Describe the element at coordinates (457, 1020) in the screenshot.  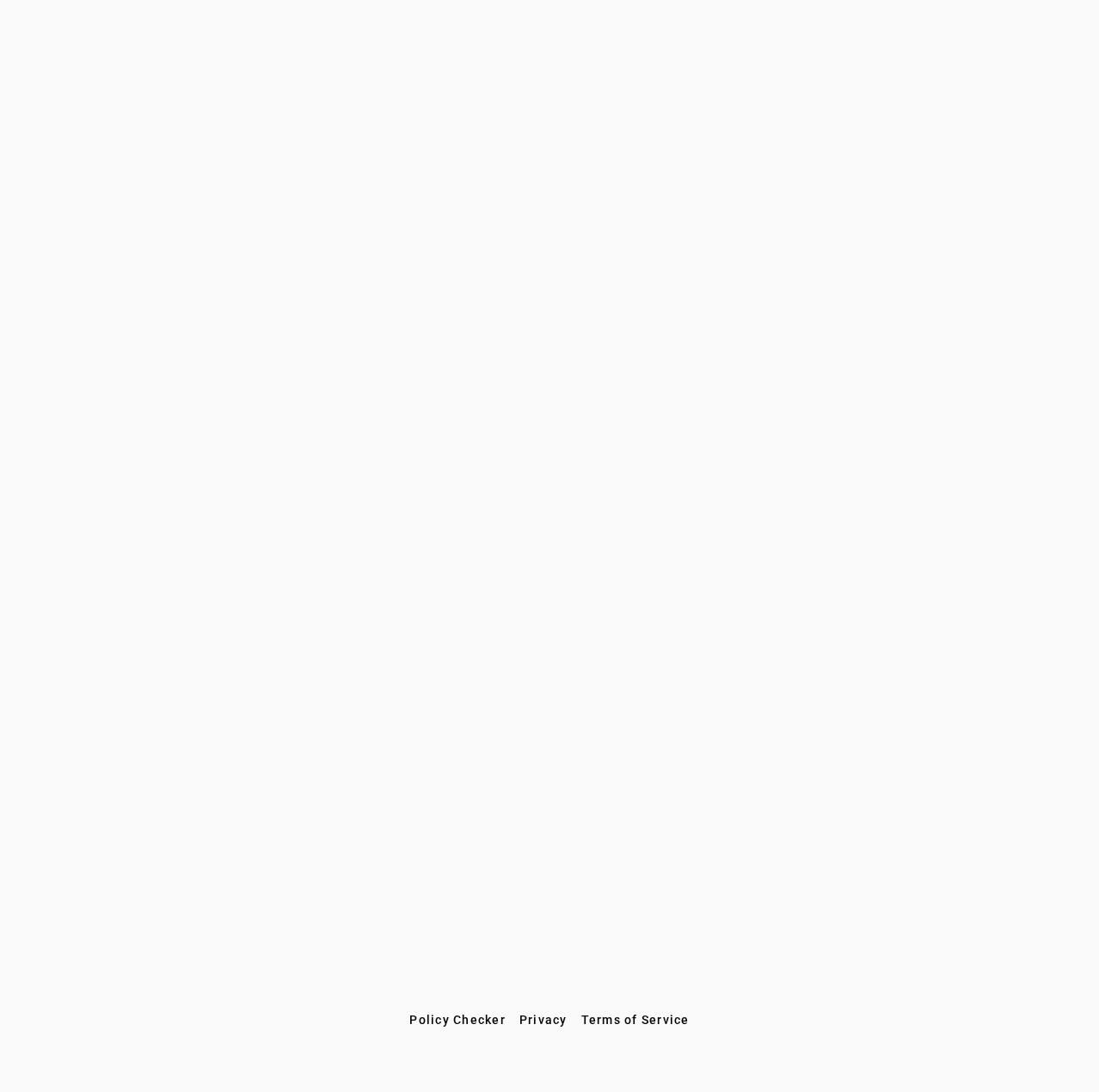
I see `span: Policy Checker` at that location.